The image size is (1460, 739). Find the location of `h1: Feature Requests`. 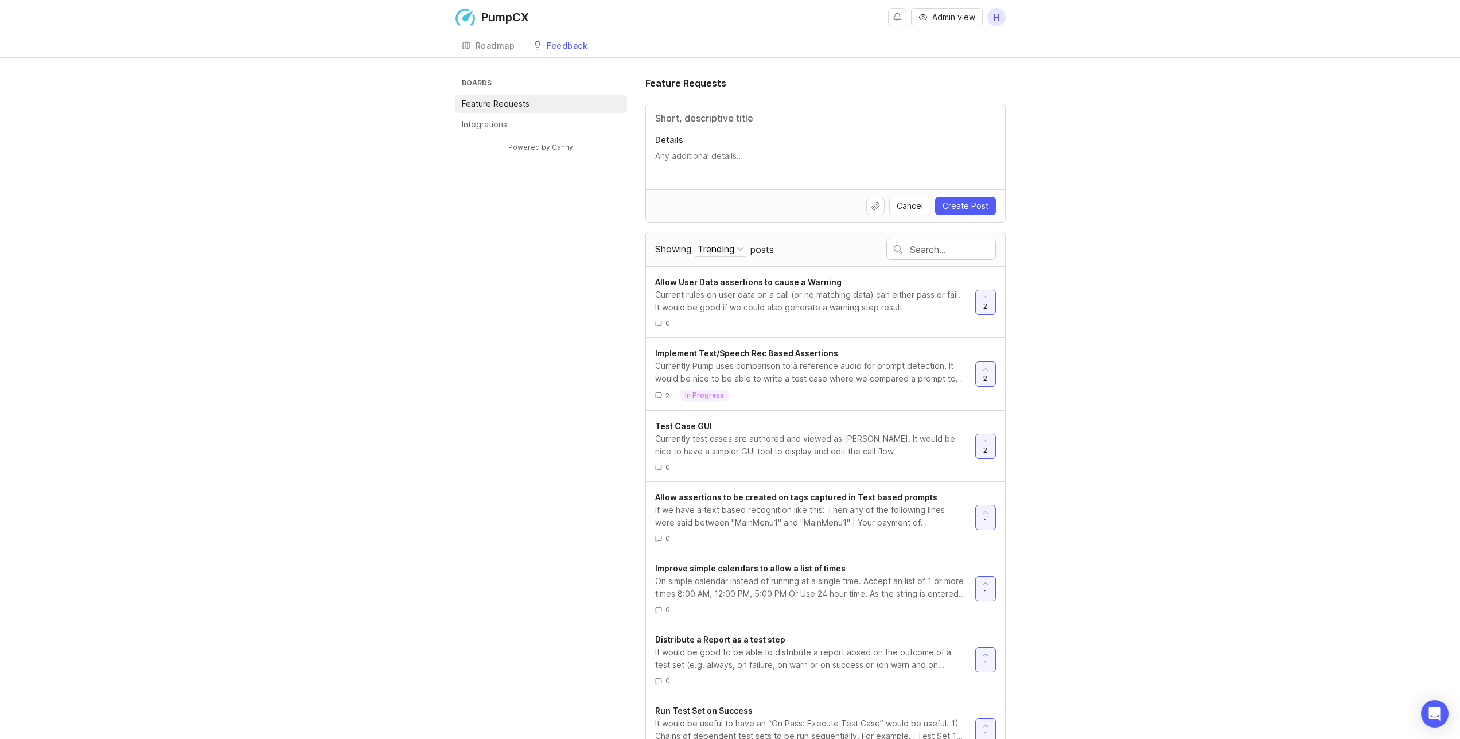

h1: Feature Requests is located at coordinates (686, 83).